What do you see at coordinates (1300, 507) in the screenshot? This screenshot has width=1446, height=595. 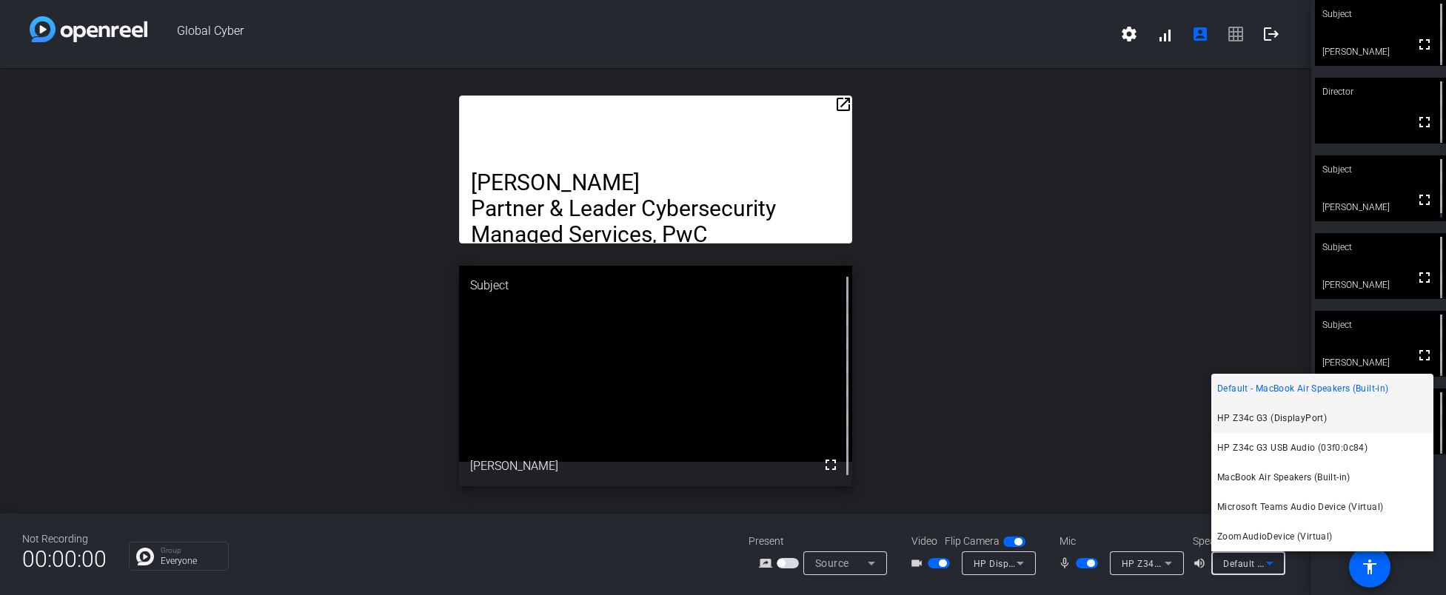 I see `span: Microsoft Teams Audio Device (Virtual)` at bounding box center [1300, 507].